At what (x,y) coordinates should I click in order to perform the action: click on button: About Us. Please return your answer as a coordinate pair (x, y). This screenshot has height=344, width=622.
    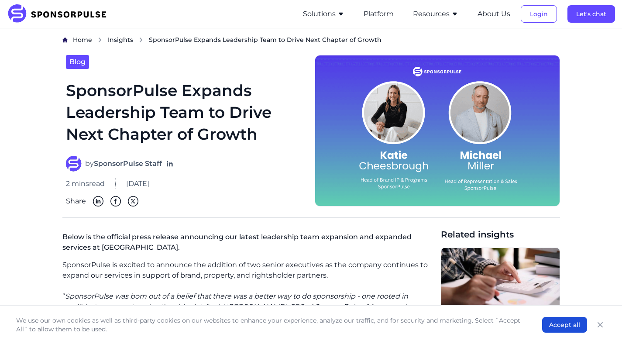
    Looking at the image, I should click on (494, 14).